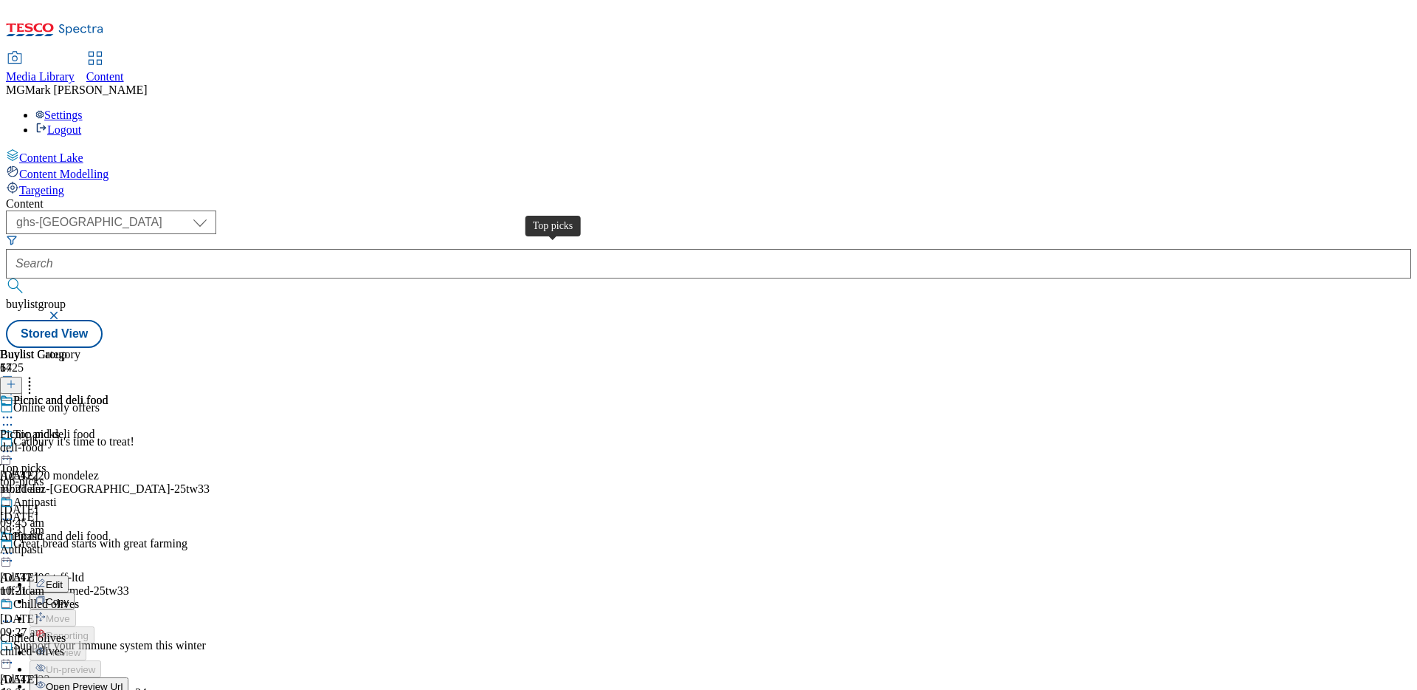  I want to click on span: MG, so click(16, 89).